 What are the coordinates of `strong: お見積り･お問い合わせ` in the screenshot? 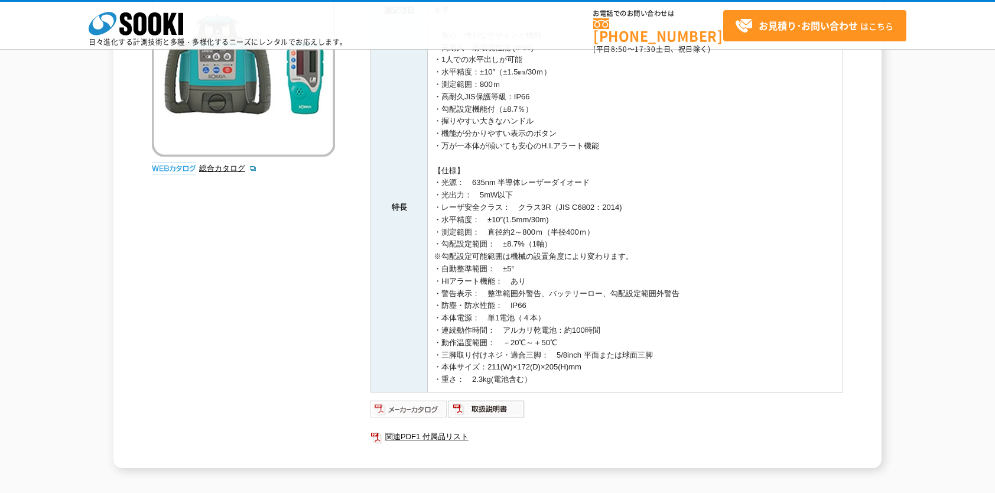 It's located at (809, 25).